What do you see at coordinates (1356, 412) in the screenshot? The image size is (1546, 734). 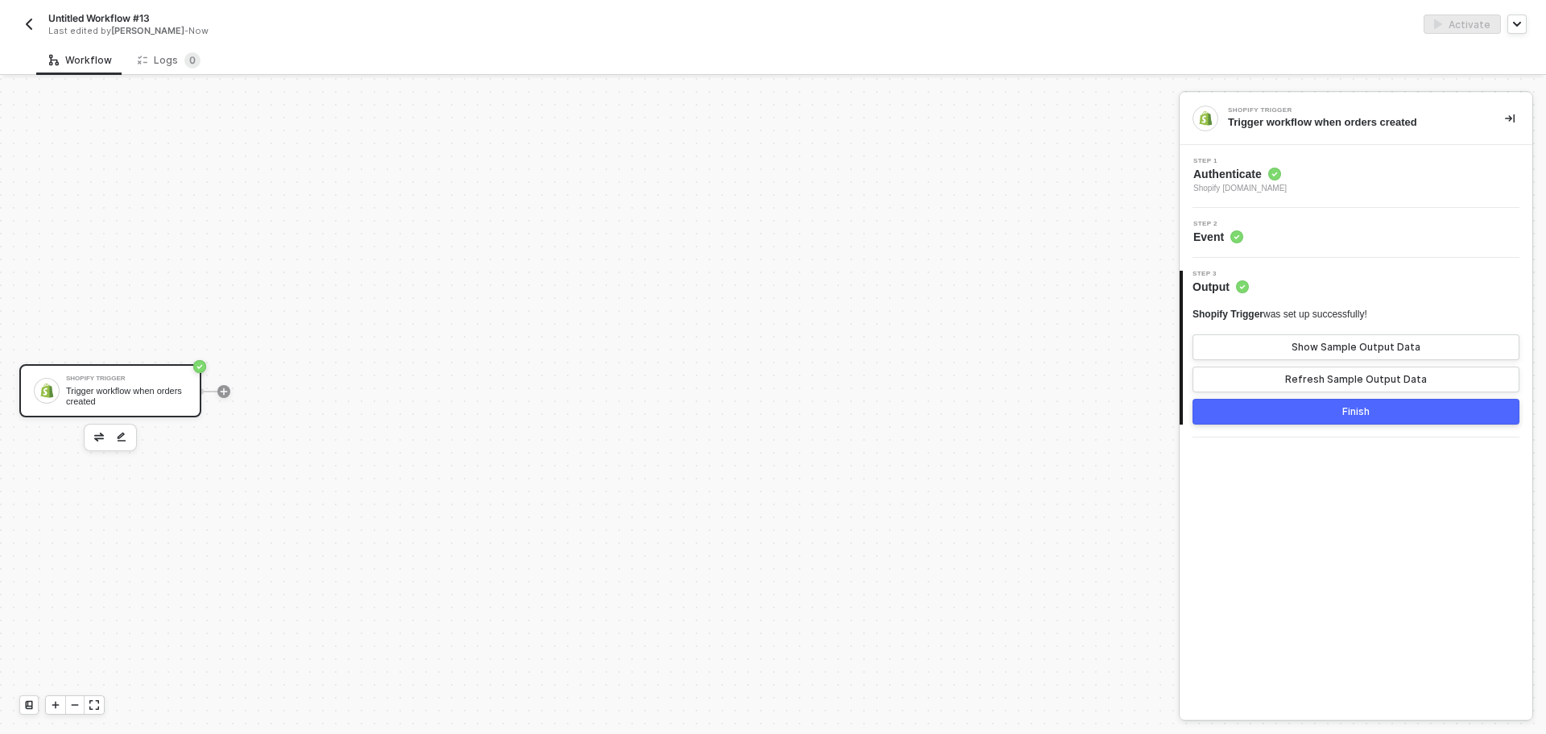 I see `div: Finish` at bounding box center [1356, 412].